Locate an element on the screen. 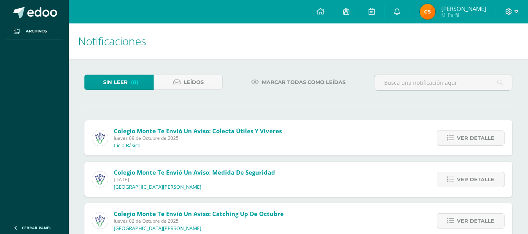  span: Notificaciones is located at coordinates (112, 41).